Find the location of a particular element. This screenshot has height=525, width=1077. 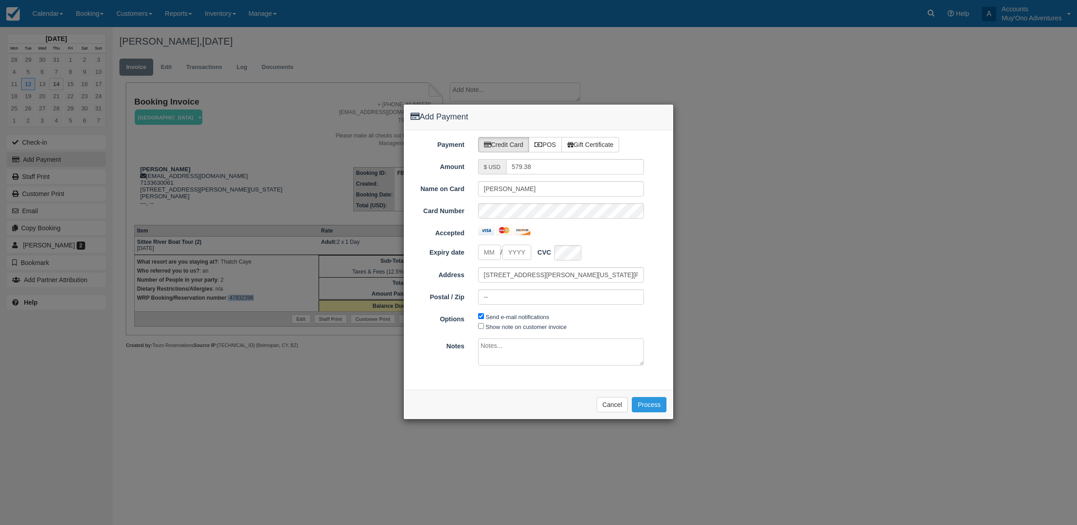

label: Payment is located at coordinates (438, 143).